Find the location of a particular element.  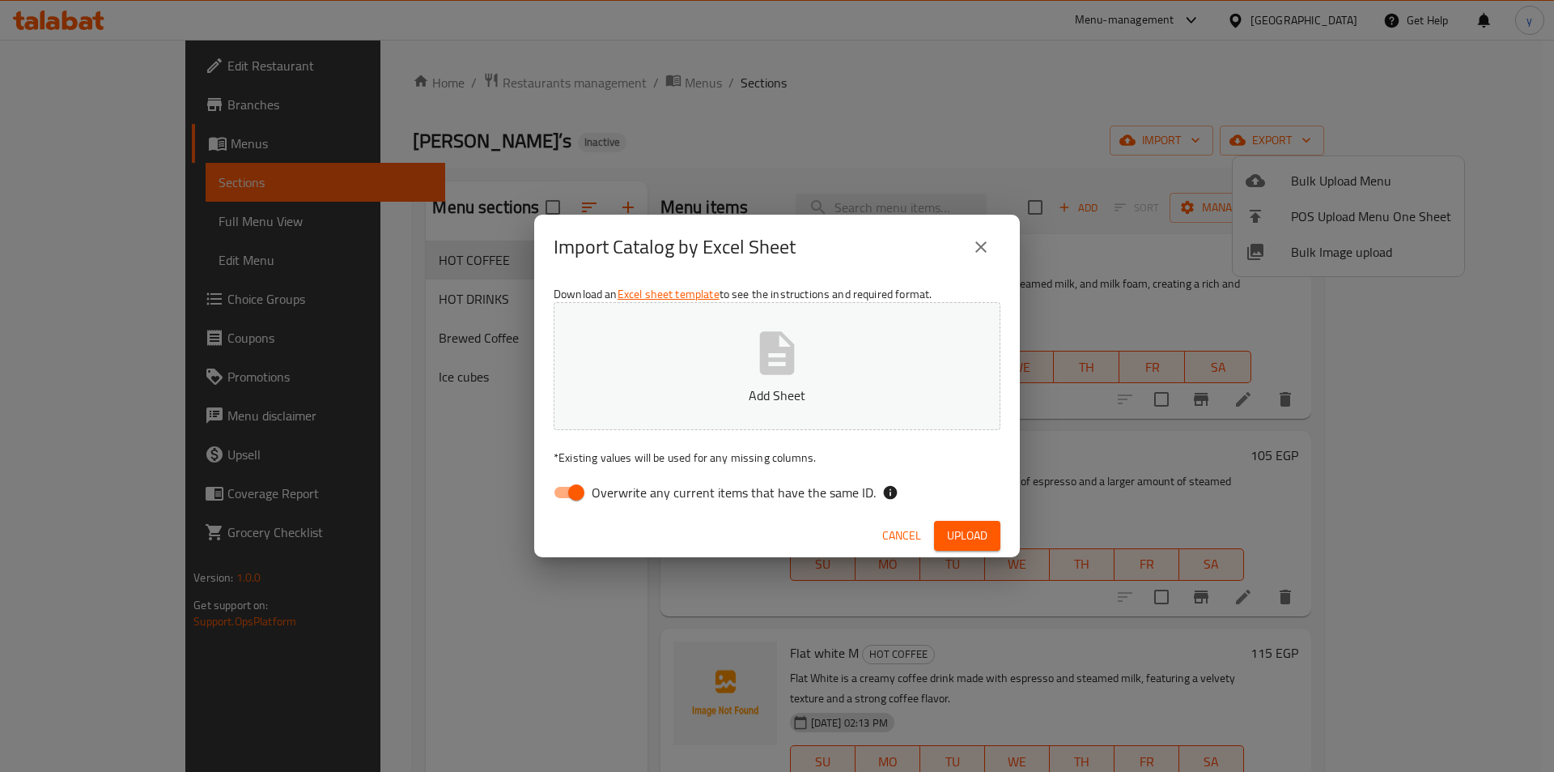

span: Upload is located at coordinates (968, 535).